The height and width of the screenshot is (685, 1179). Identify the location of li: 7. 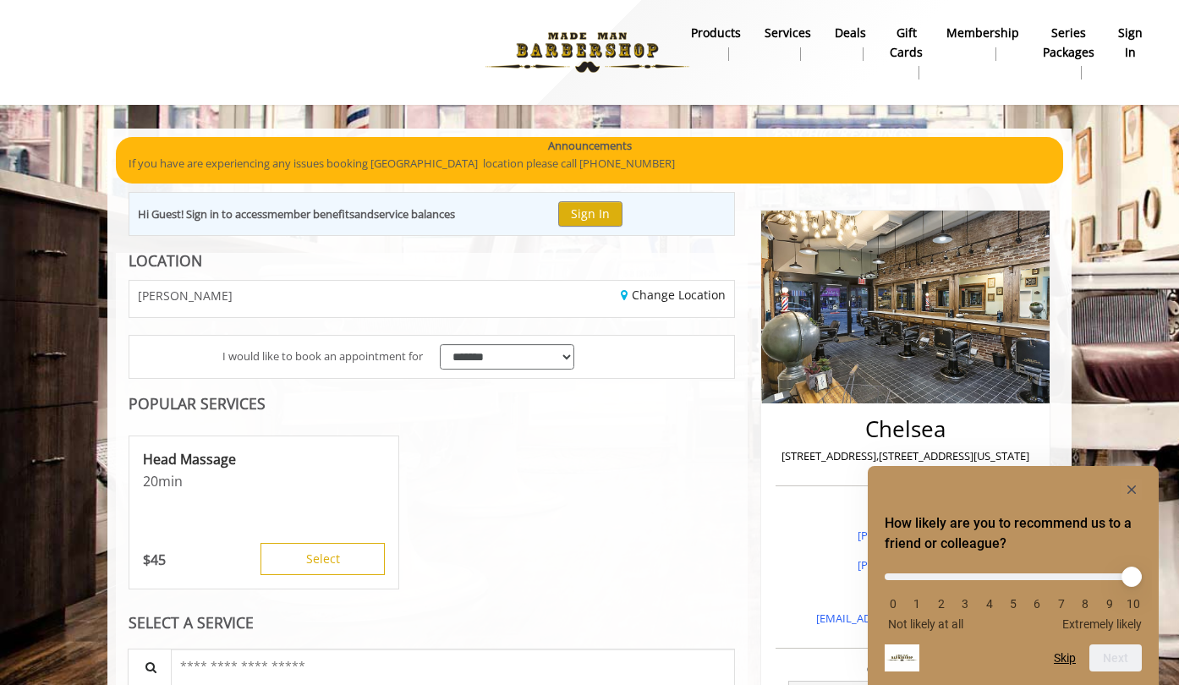
(1061, 604).